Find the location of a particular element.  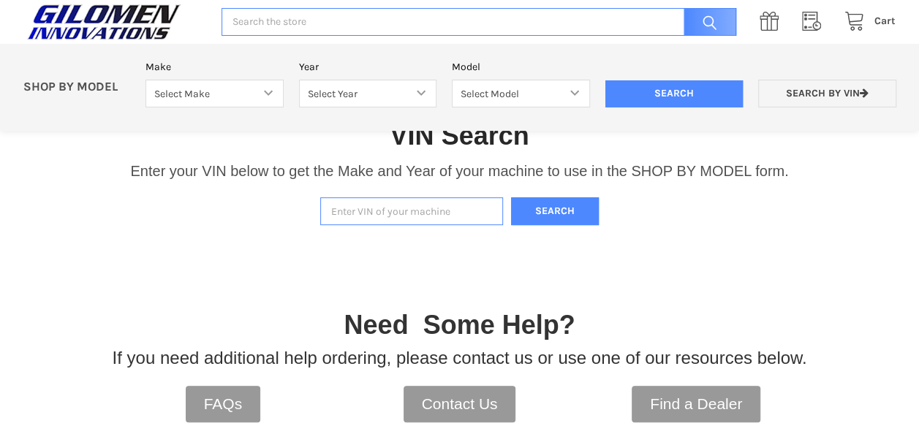

label: Model is located at coordinates (521, 67).